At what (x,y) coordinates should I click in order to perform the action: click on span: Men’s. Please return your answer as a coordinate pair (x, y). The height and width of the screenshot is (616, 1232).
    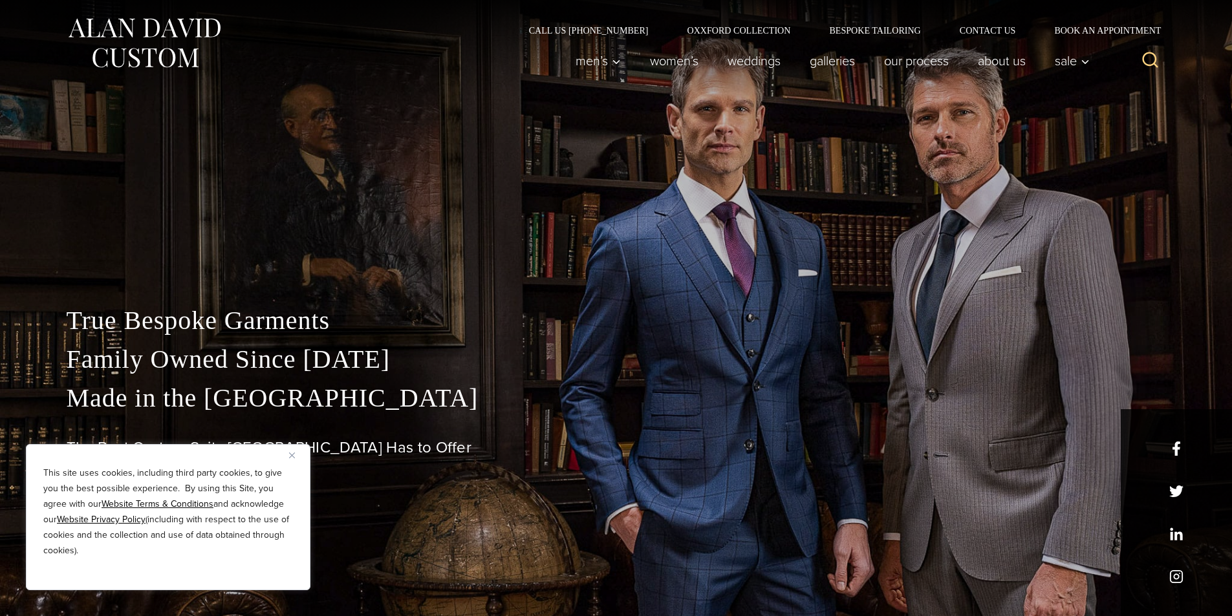
    Looking at the image, I should click on (598, 61).